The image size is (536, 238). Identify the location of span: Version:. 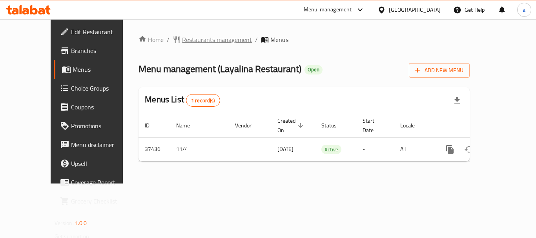
(64, 223).